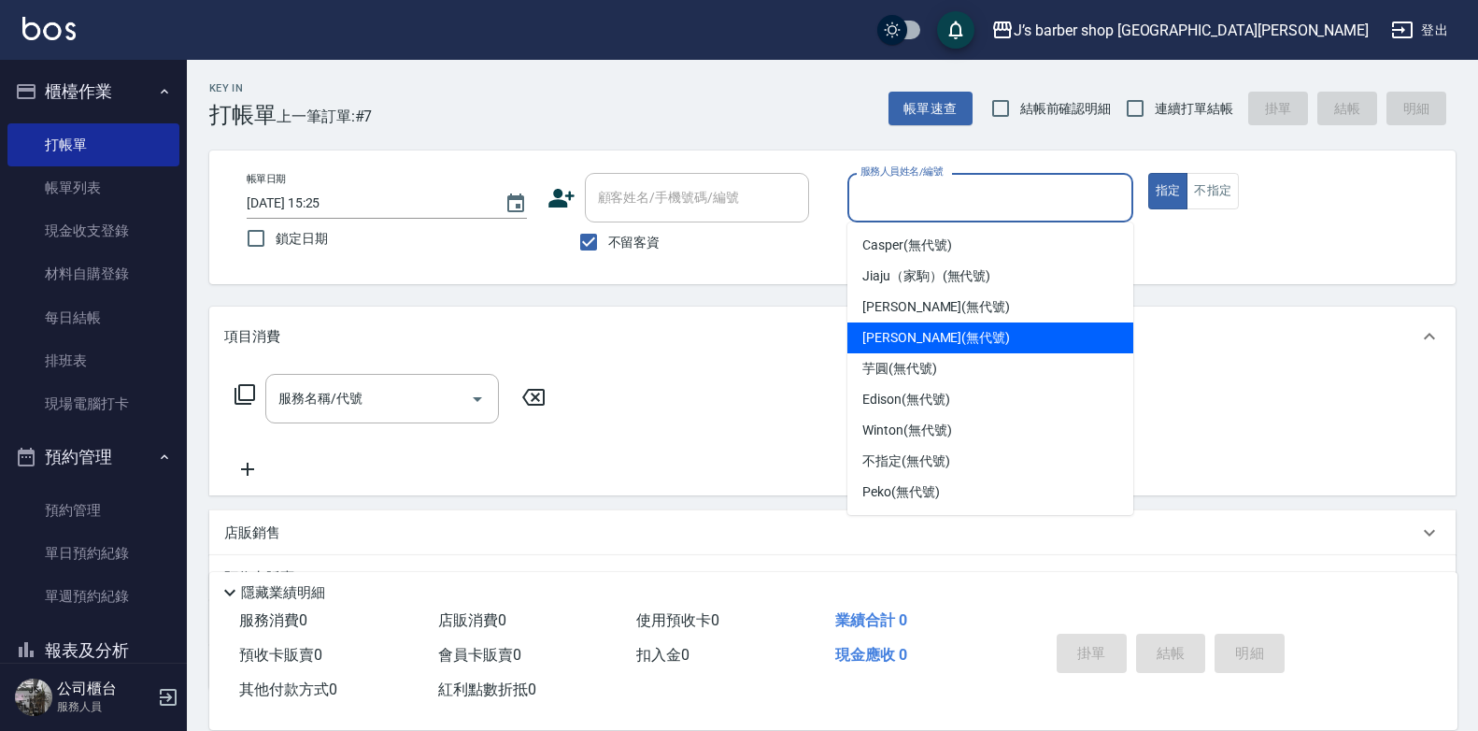 Image resolution: width=1478 pixels, height=731 pixels. Describe the element at coordinates (243, 88) in the screenshot. I see `h2: Key In` at that location.